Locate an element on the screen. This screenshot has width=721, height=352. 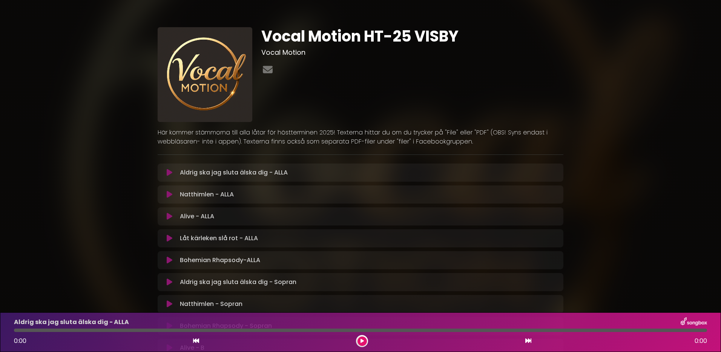
img: songbox-logo-white.png is located at coordinates (694, 322).